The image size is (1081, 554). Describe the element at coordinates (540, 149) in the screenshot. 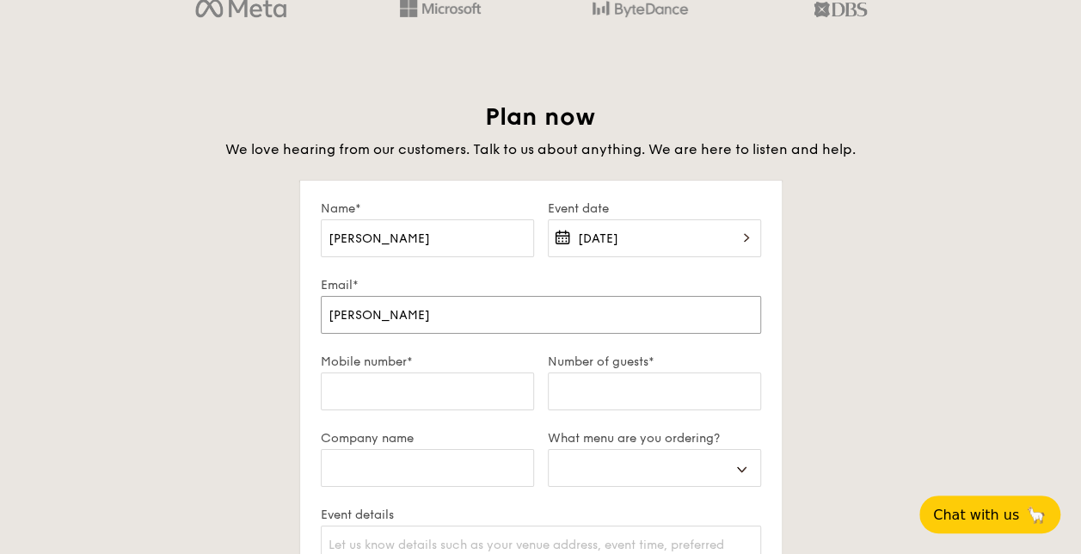

I see `span: We love hearing from our customers. Talk to us about anything. We are here to listen and help.` at that location.